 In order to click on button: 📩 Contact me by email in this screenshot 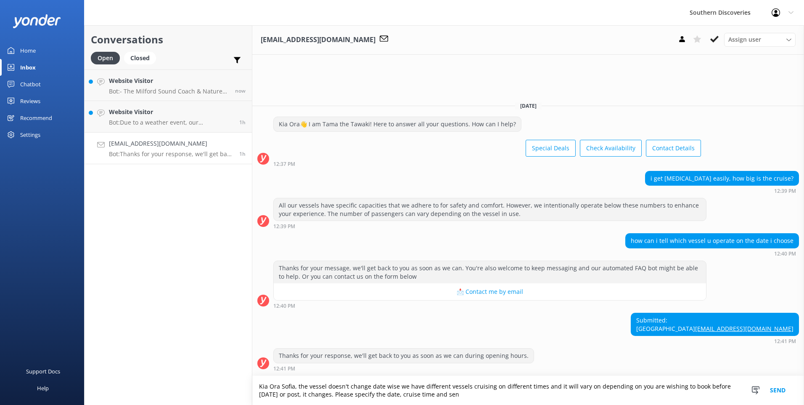, I will do `click(490, 292)`.